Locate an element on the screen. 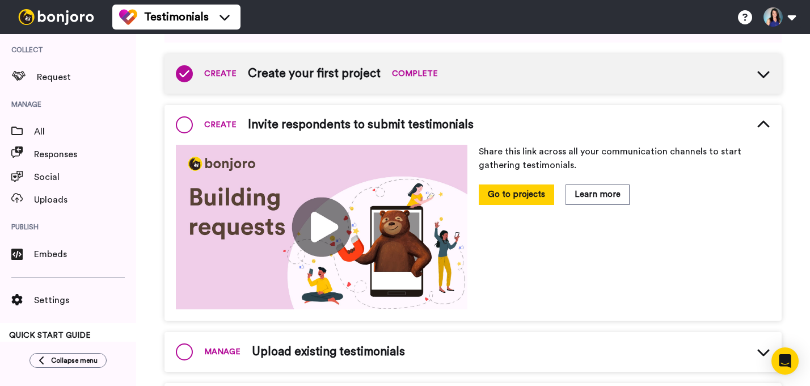  span: Embeds is located at coordinates (85, 254).